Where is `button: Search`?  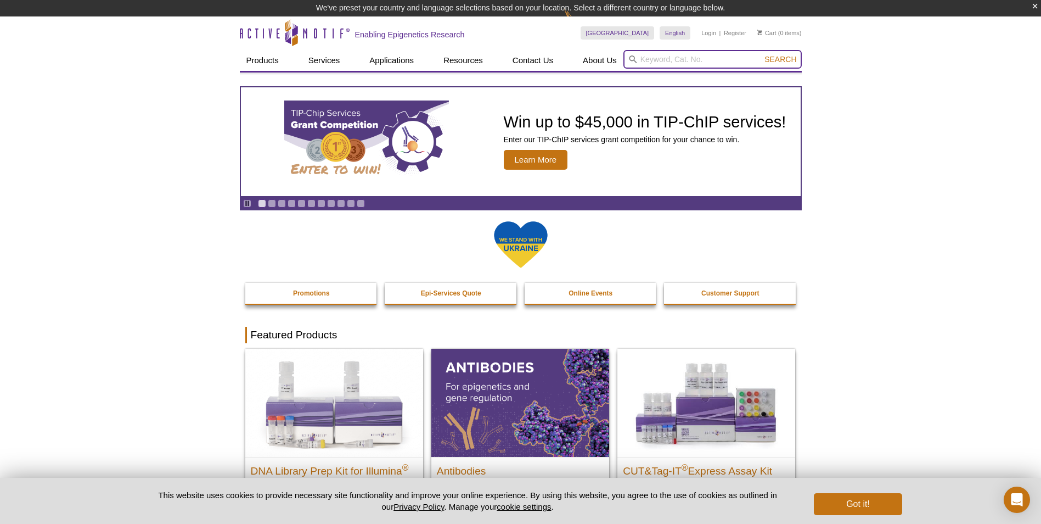
button: Search is located at coordinates (780, 59).